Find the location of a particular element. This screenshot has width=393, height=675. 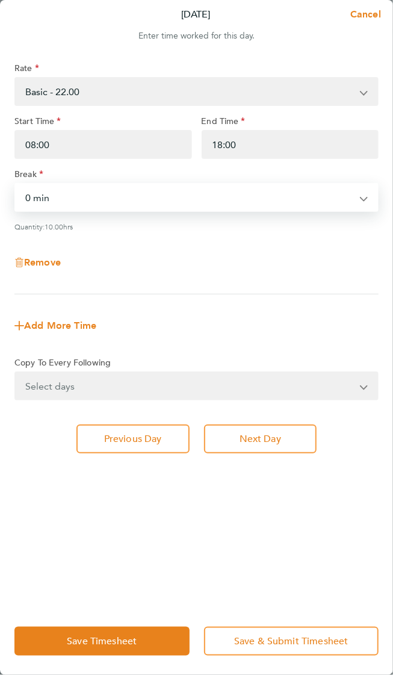

span: Save Timesheet is located at coordinates (102, 642).